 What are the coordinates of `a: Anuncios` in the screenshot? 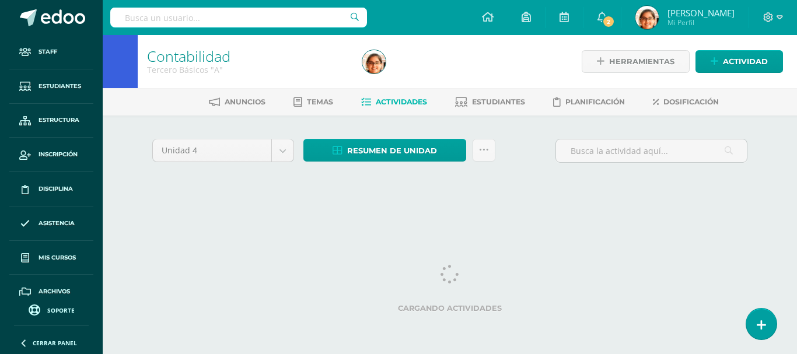 It's located at (237, 102).